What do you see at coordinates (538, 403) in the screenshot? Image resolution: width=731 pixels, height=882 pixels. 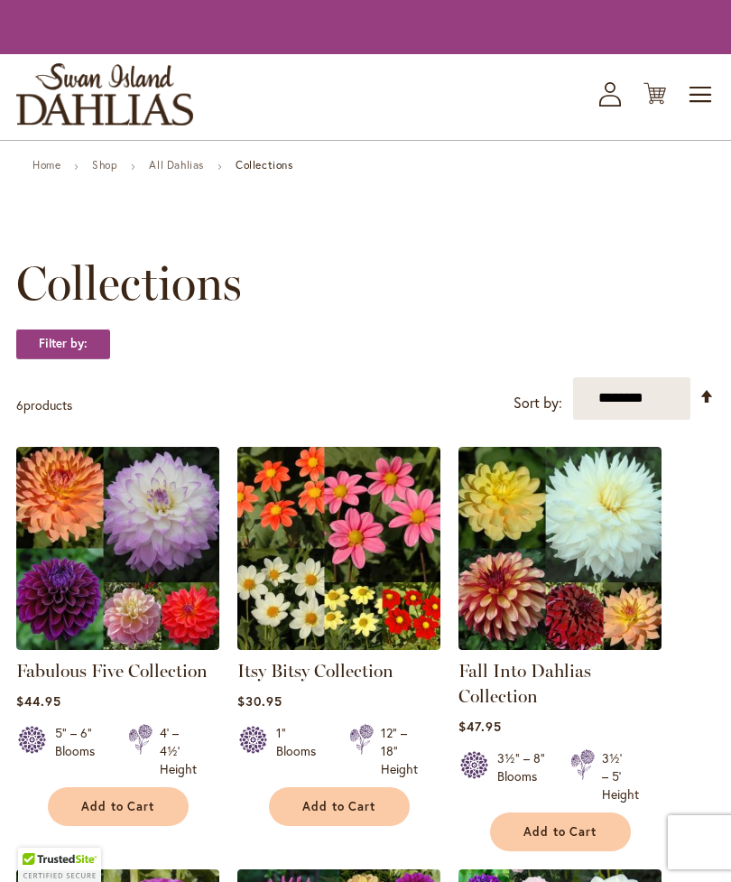 I see `label: Sort by:` at bounding box center [538, 403].